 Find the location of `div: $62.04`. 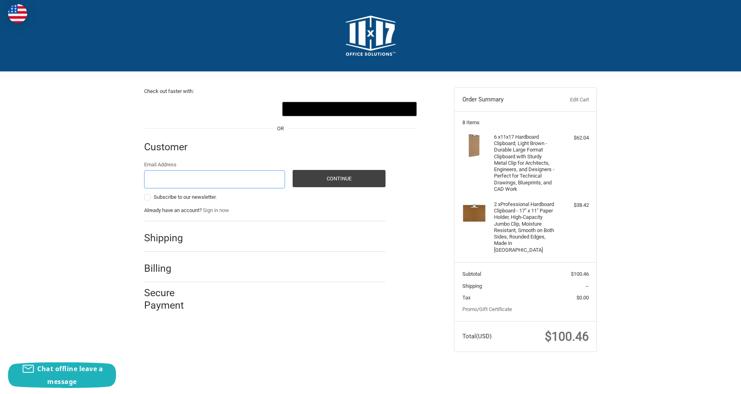

div: $62.04 is located at coordinates (573, 138).